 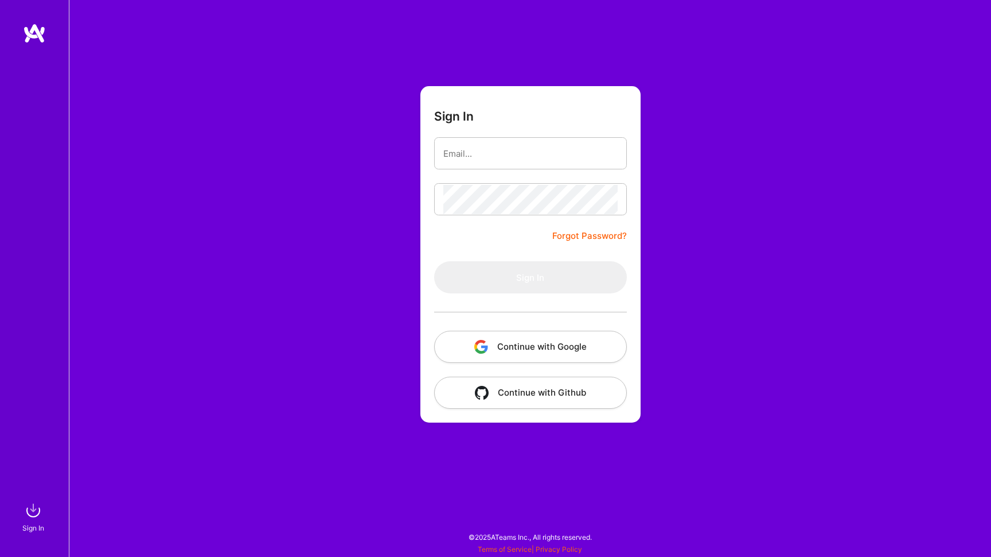 What do you see at coordinates (531, 347) in the screenshot?
I see `button: Continue with Google` at bounding box center [531, 347].